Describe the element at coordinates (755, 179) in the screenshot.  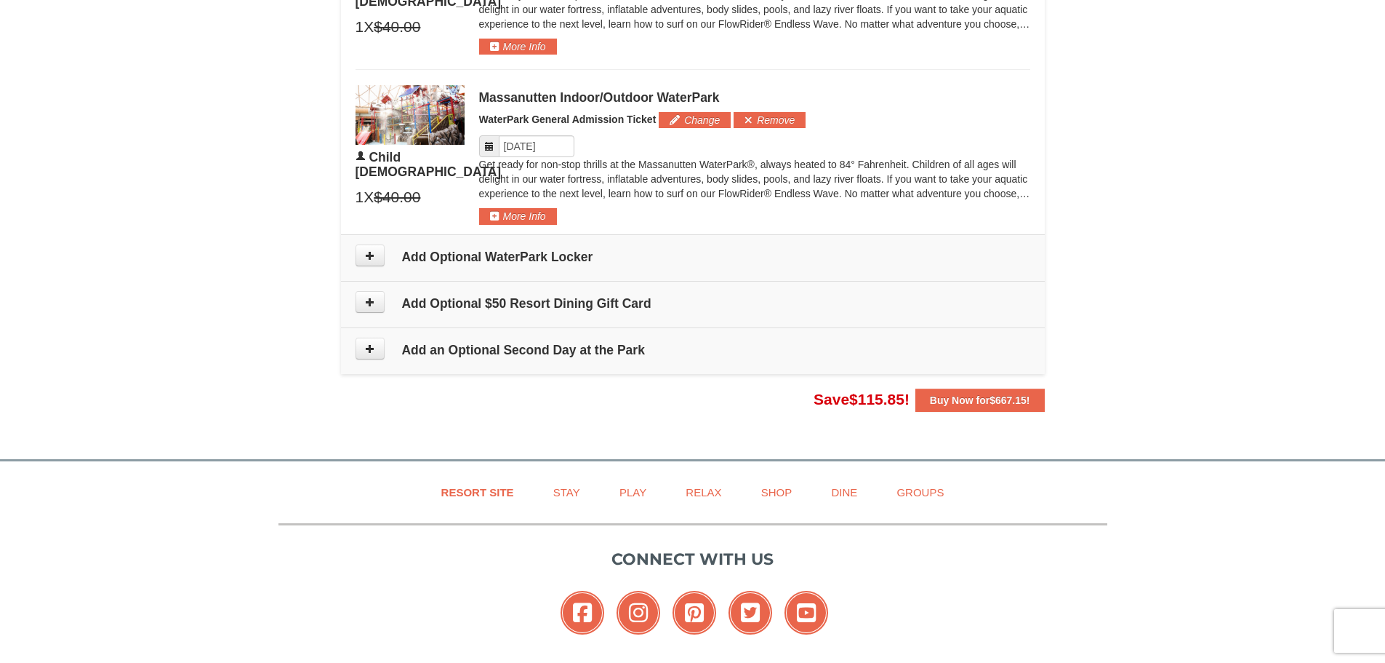
I see `p: Get ready for non-stop thrills at the Massanutten WaterPark®, always heated to 84° Fahrenheit. Ch...` at that location.